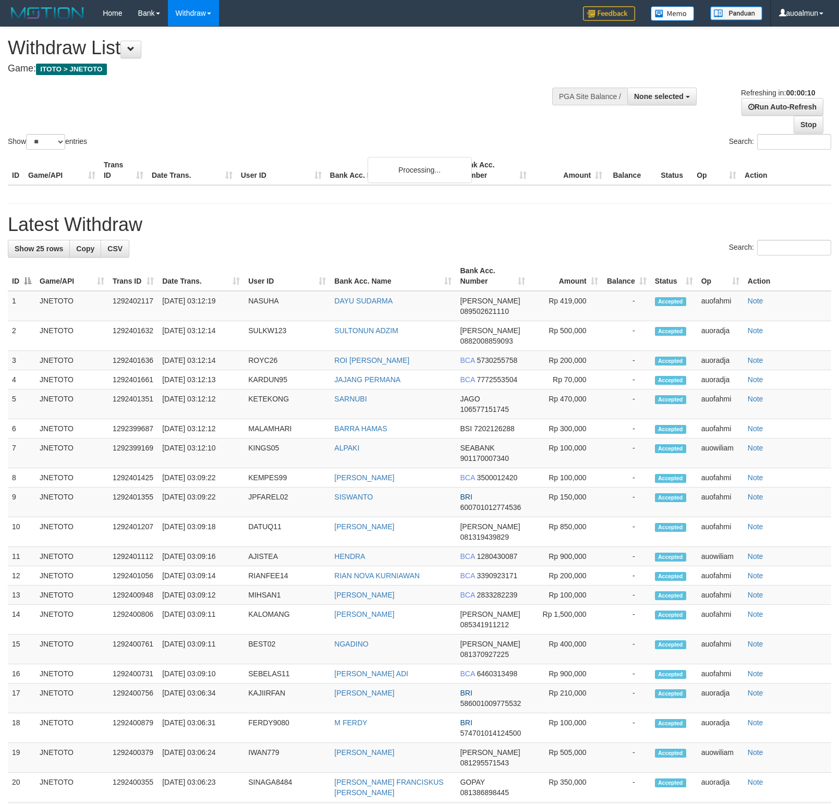 The height and width of the screenshot is (804, 839). Describe the element at coordinates (287, 728) in the screenshot. I see `td: FERDY9080` at that location.